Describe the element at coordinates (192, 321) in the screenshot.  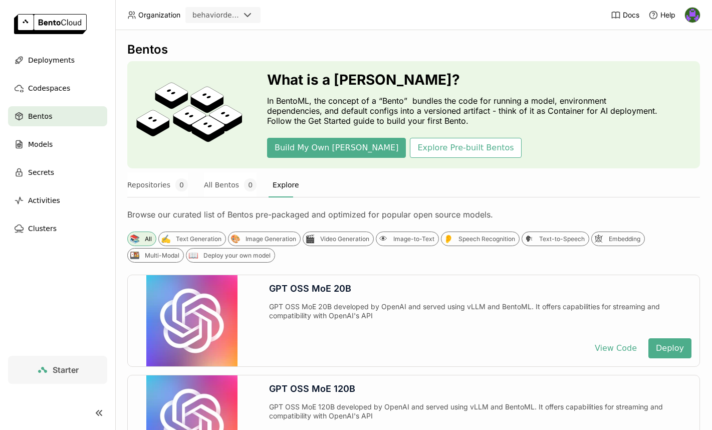
I see `img: GPT OSS MoE 20B` at that location.